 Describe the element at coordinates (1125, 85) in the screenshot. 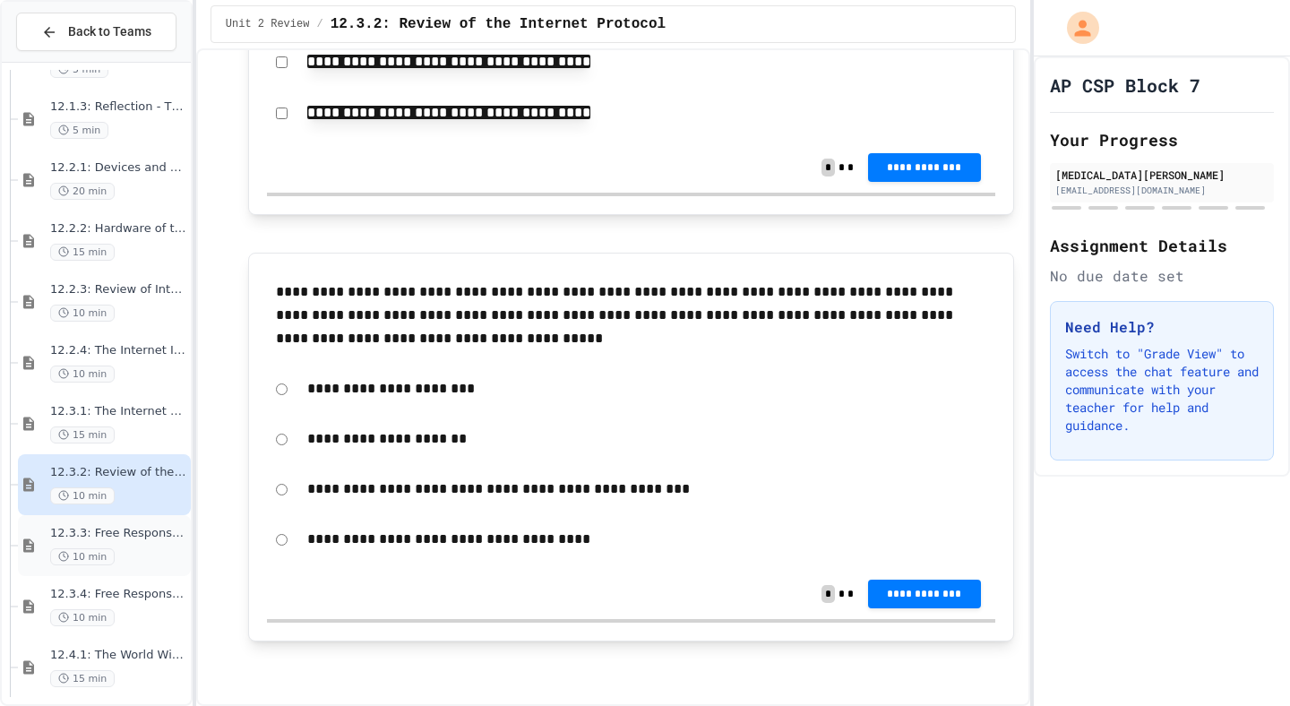

I see `h1: AP CSP Block 7` at that location.